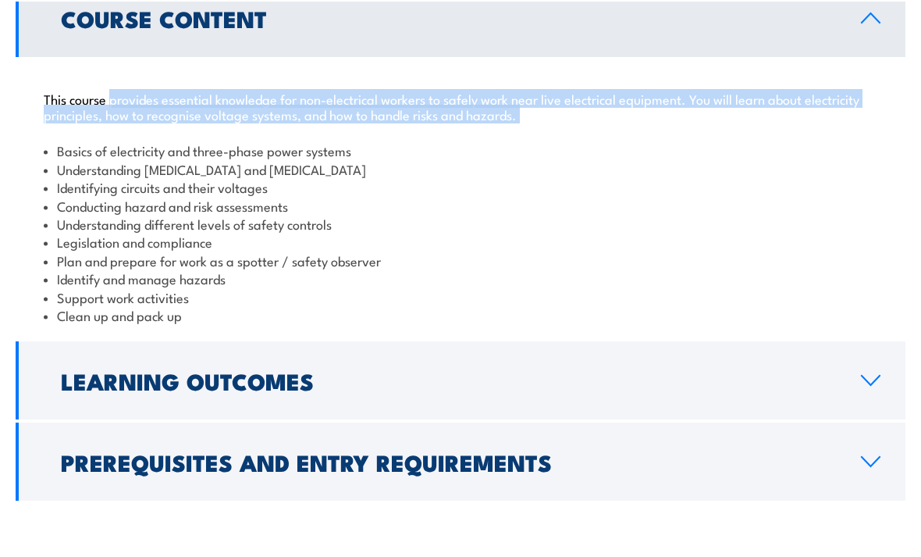 The image size is (921, 557). What do you see at coordinates (461, 222) in the screenshot?
I see `li: Understanding different levels of safety controls` at bounding box center [461, 222].